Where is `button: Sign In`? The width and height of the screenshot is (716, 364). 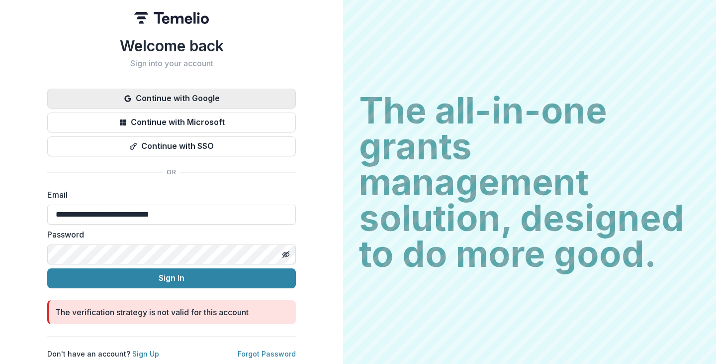
button: Sign In is located at coordinates (172, 278).